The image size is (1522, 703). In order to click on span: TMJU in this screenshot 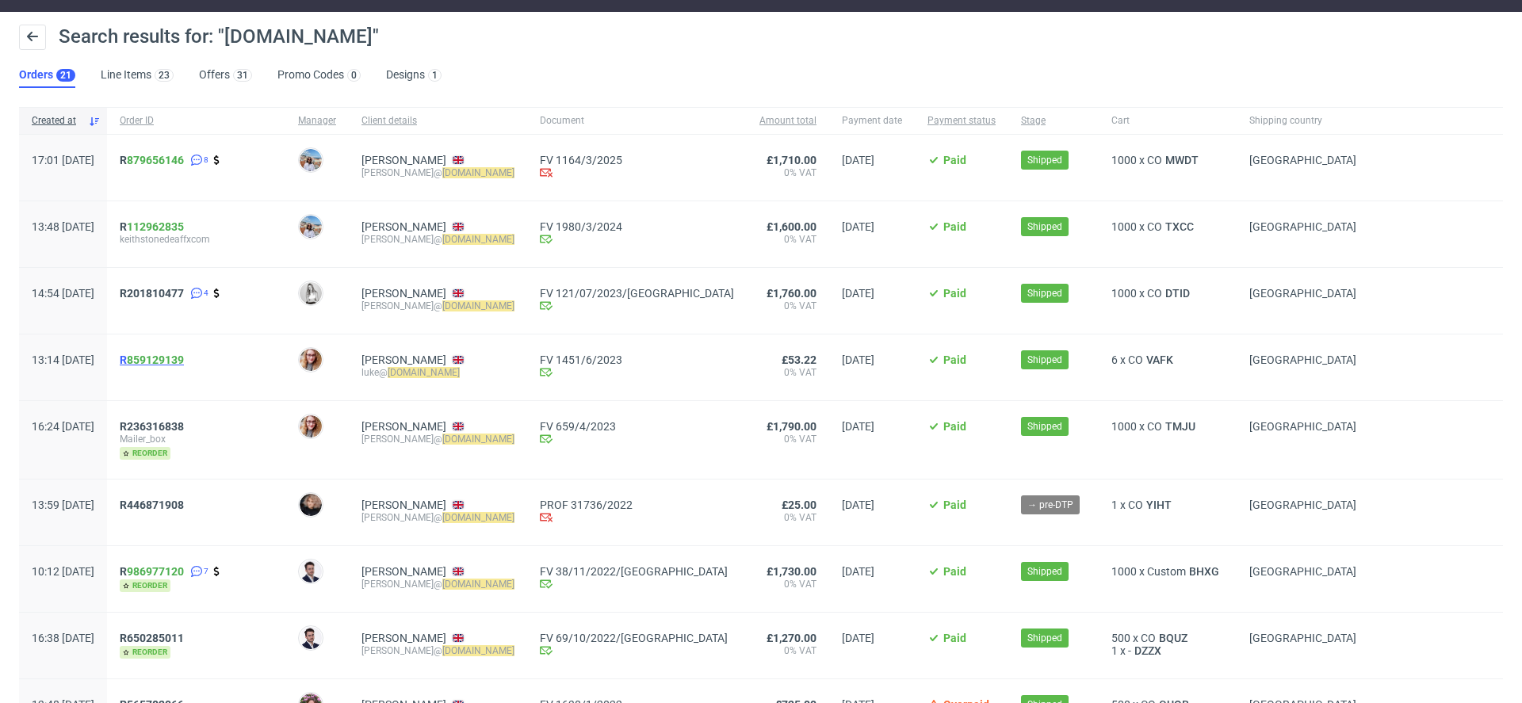, I will do `click(1180, 426)`.